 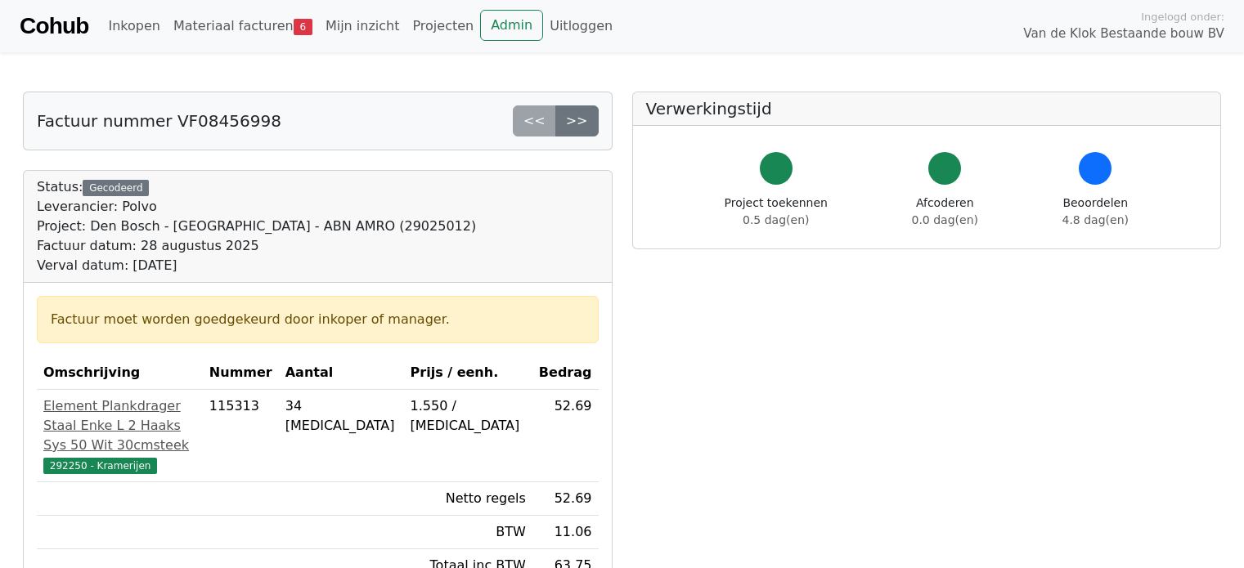 I want to click on span: 6, so click(x=303, y=27).